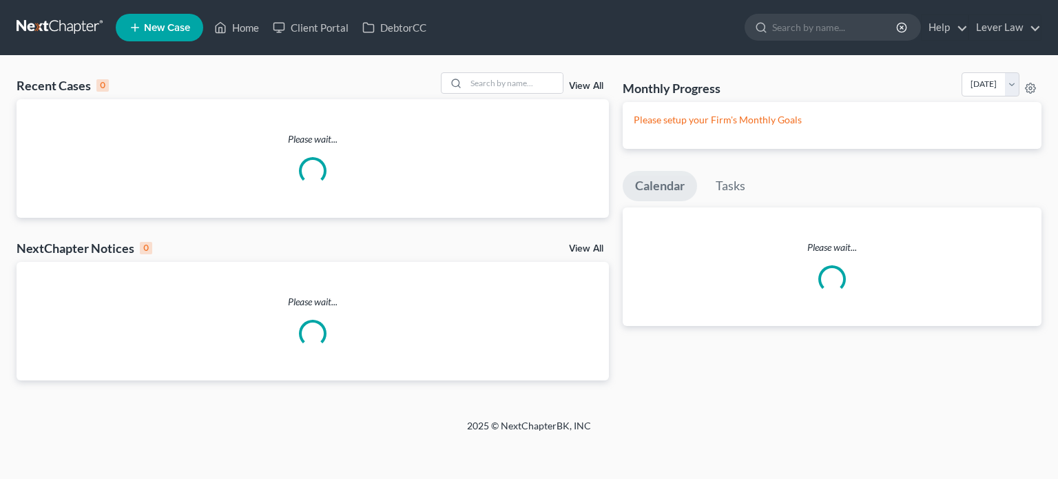 This screenshot has height=479, width=1058. I want to click on a: Client Portal, so click(311, 28).